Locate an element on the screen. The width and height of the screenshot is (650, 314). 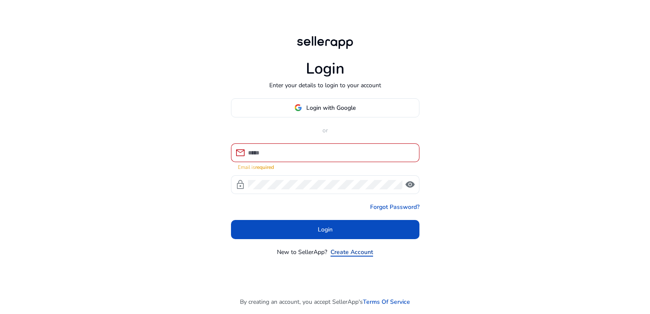
h1: Login is located at coordinates (325, 68).